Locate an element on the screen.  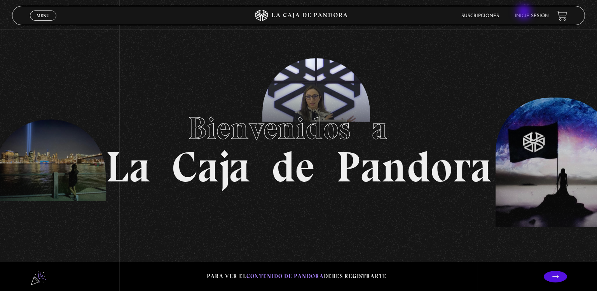
p: Para ver el debes registrarte is located at coordinates (297, 277).